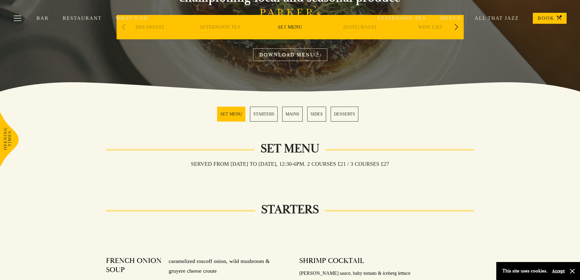 This screenshot has width=580, height=280. What do you see at coordinates (231, 114) in the screenshot?
I see `a: 1 / 5` at bounding box center [231, 114].